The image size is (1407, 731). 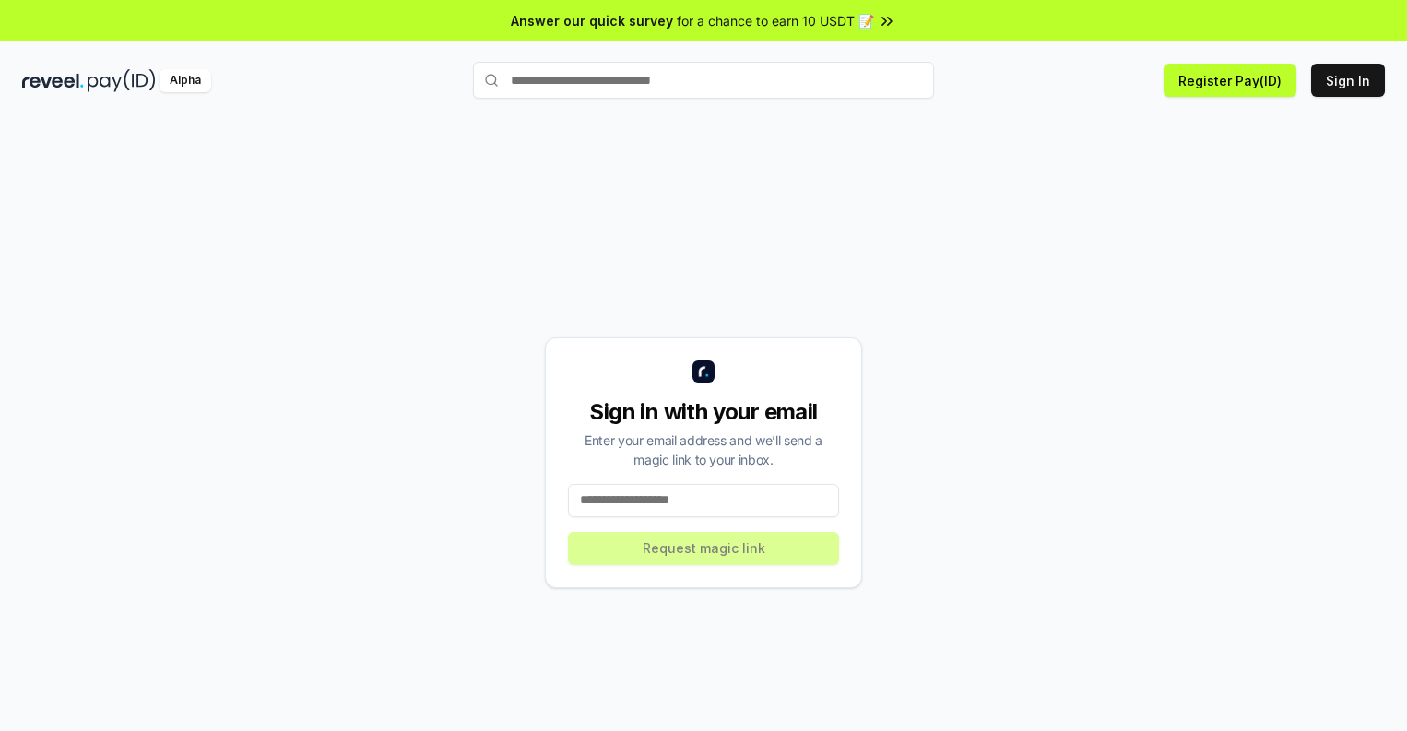 What do you see at coordinates (703, 412) in the screenshot?
I see `div: Sign in with your email` at bounding box center [703, 412].